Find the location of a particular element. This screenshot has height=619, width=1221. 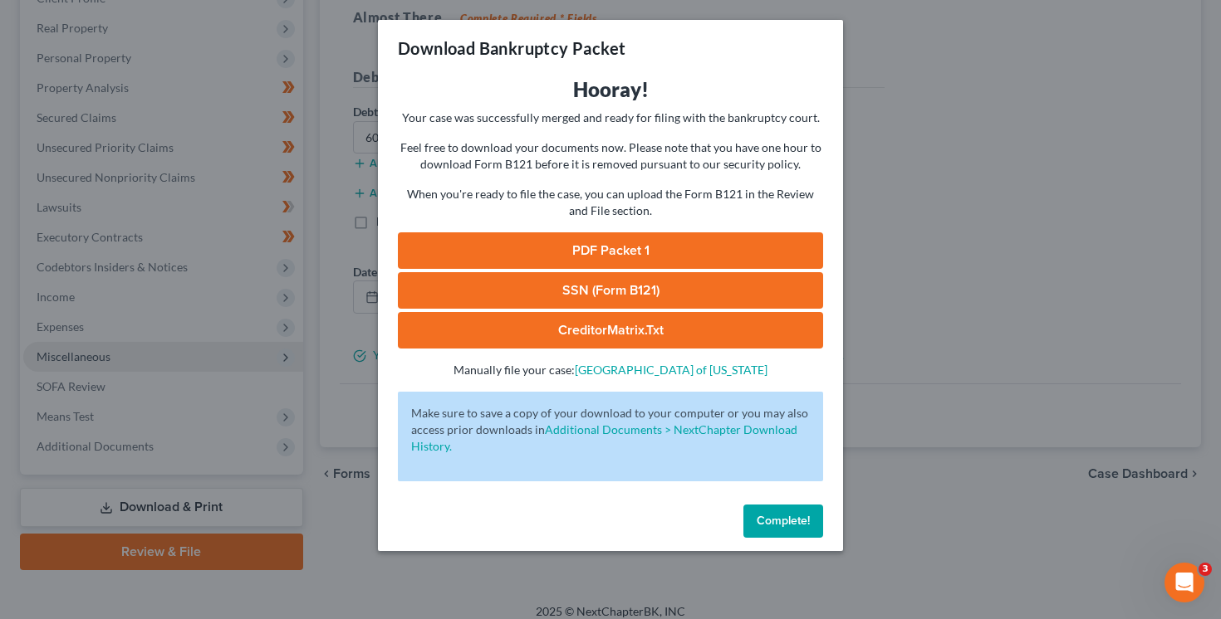

p: Manually file your case: is located at coordinates (610, 370).